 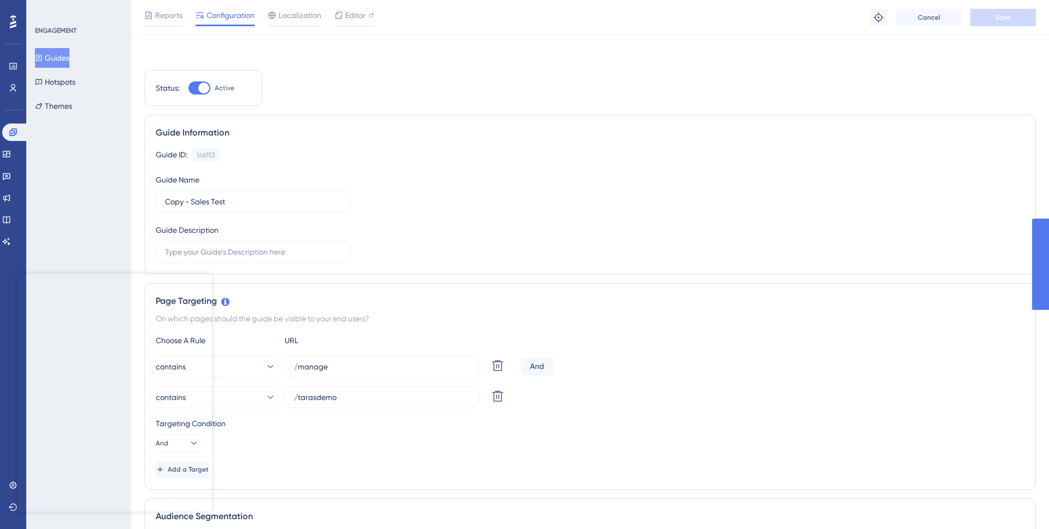 I want to click on span: Cancel, so click(x=928, y=17).